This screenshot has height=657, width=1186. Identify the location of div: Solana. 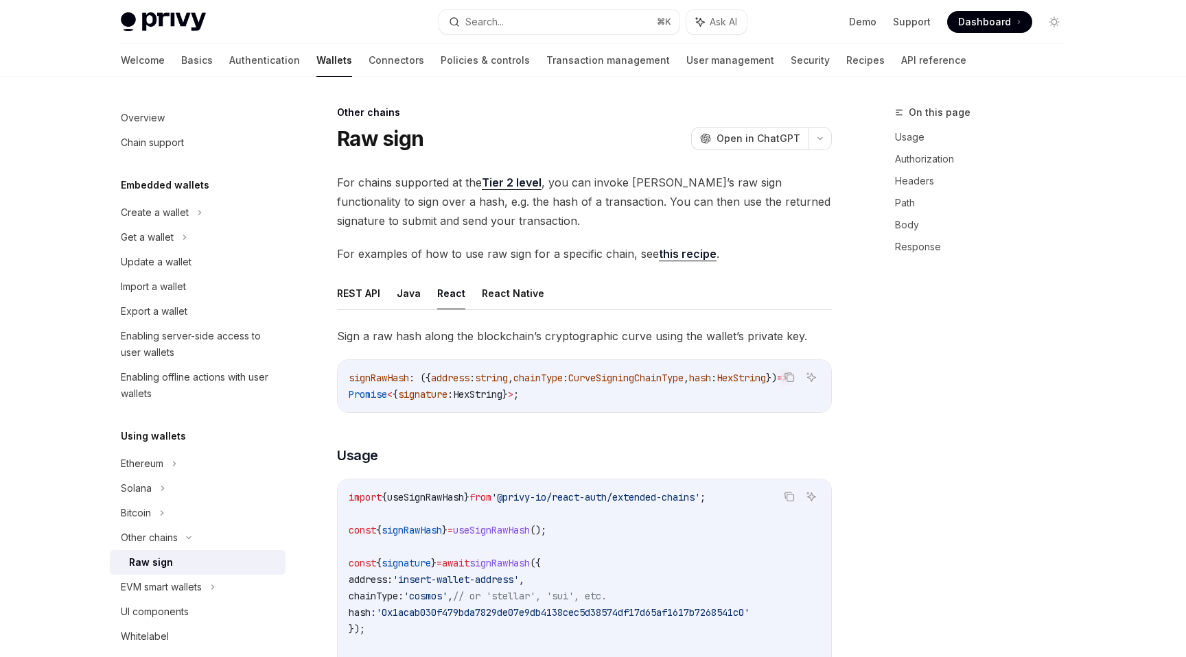
(136, 489).